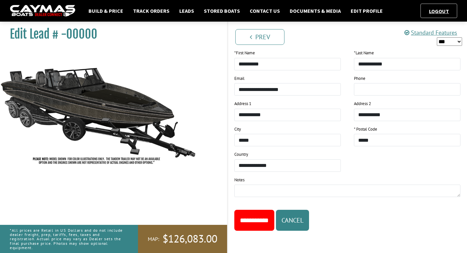 The image size is (467, 253). Describe the element at coordinates (359, 79) in the screenshot. I see `label: Phone` at that location.